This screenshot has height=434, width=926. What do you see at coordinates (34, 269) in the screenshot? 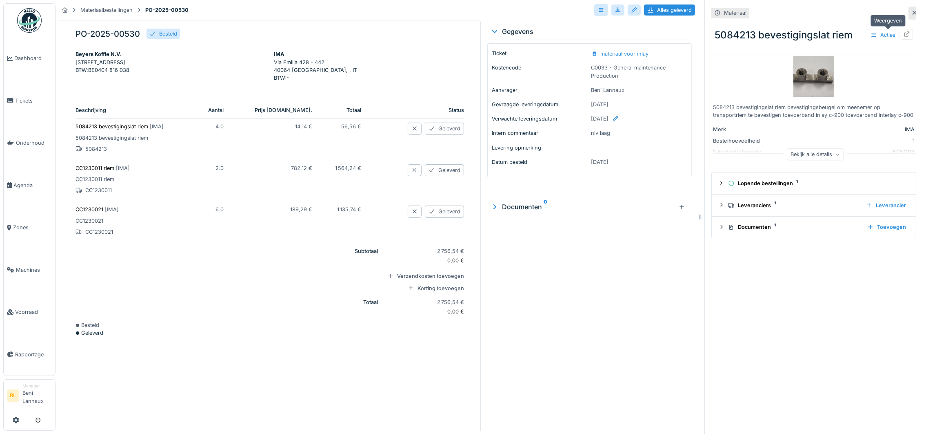
I see `span: Machines` at bounding box center [34, 269].